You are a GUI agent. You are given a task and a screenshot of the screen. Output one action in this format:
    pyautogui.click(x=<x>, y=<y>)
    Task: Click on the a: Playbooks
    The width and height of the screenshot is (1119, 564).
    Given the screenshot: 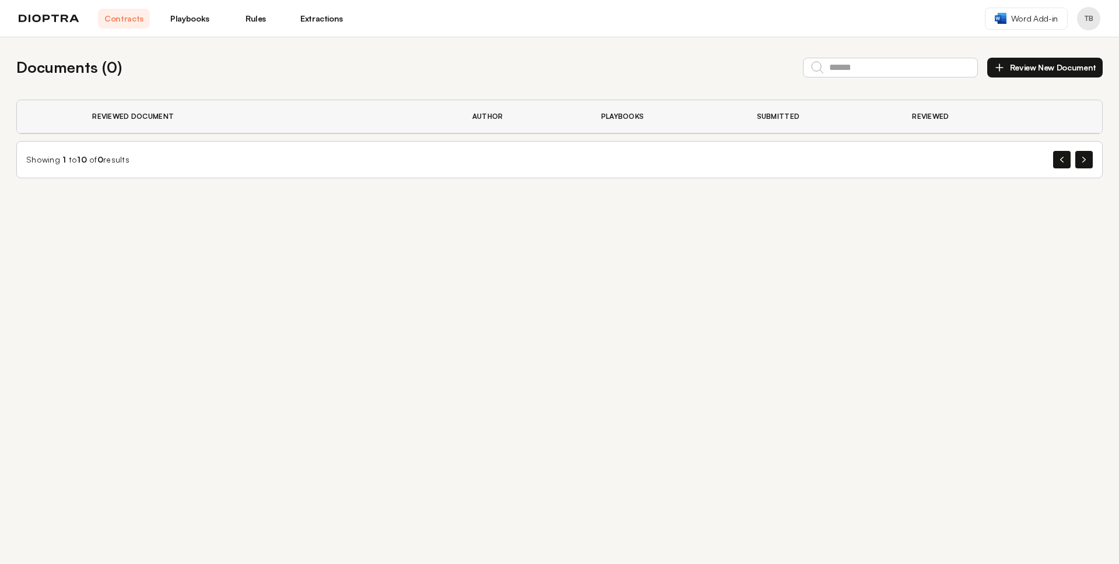 What is the action you would take?
    pyautogui.click(x=189, y=19)
    